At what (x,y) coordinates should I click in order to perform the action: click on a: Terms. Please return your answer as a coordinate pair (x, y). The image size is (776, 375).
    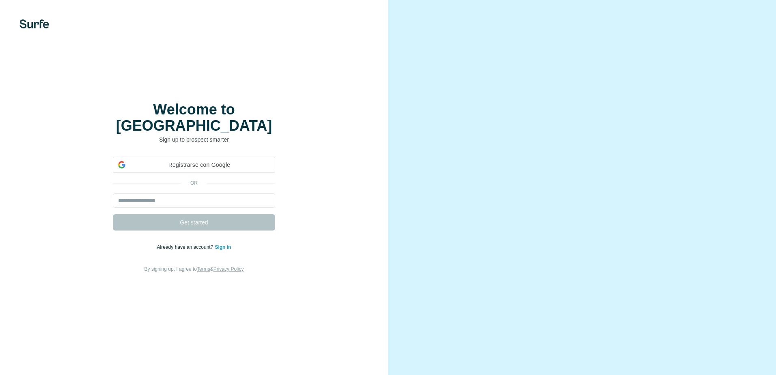
    Looking at the image, I should click on (203, 269).